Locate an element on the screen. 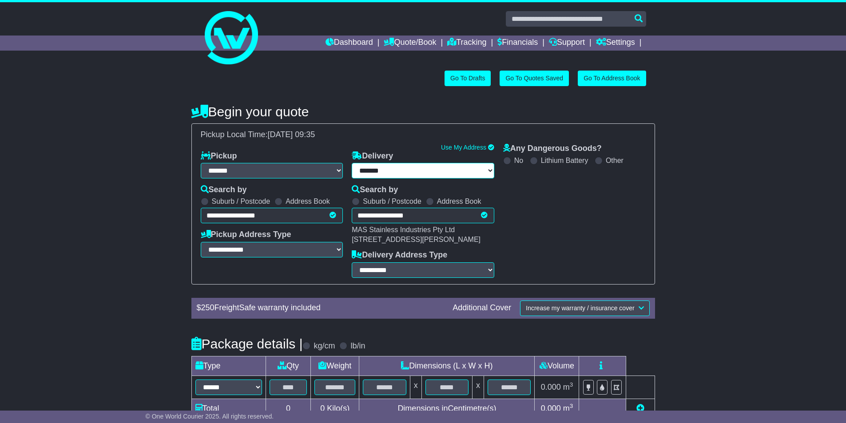 This screenshot has height=423, width=846. div: Additional Cover is located at coordinates (482, 308).